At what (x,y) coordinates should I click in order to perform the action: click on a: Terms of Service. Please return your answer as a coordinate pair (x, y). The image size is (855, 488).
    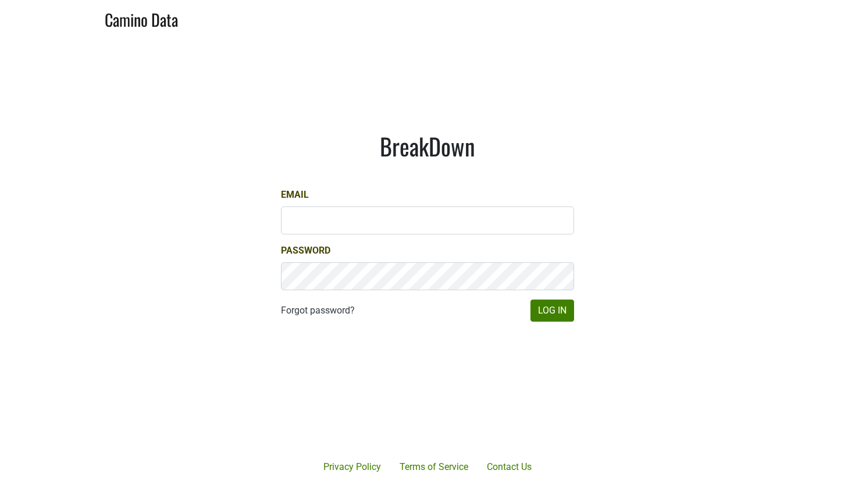
    Looking at the image, I should click on (434, 467).